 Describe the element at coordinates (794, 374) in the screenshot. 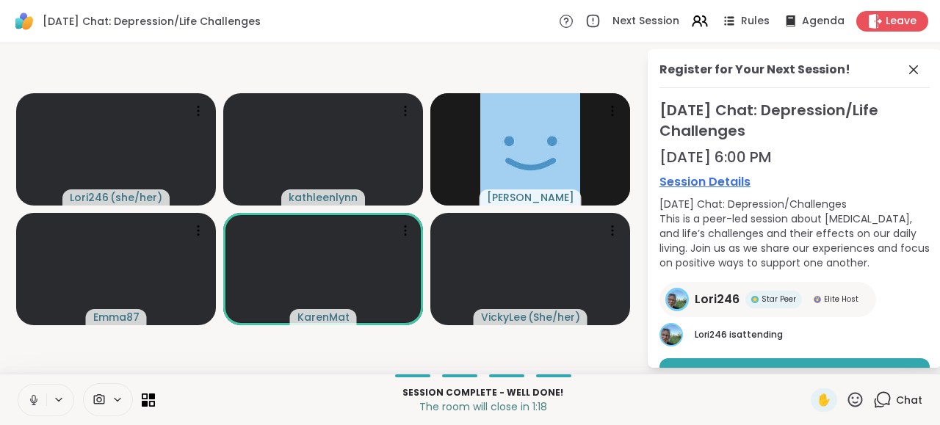

I see `span: Book Session` at that location.